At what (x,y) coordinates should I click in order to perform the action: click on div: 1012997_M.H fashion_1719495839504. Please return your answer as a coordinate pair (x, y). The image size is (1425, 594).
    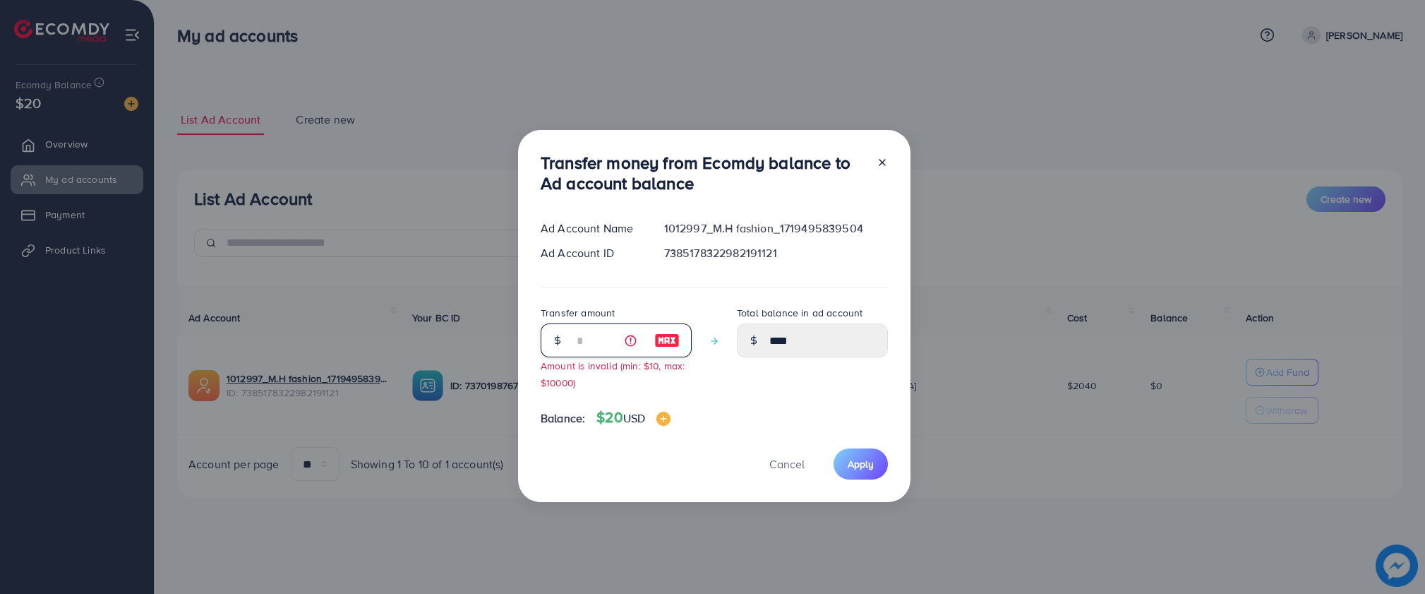
    Looking at the image, I should click on (776, 228).